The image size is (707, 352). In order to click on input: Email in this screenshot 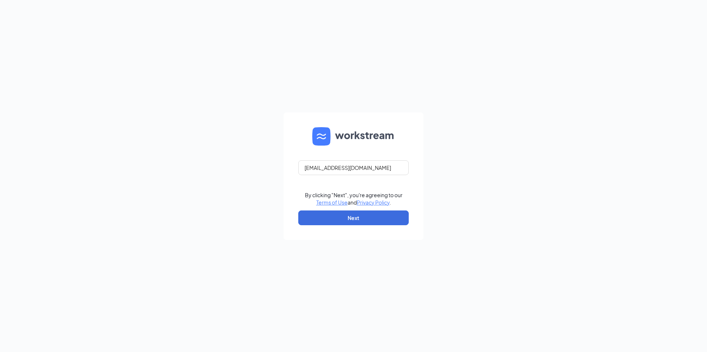, I will do `click(354, 168)`.